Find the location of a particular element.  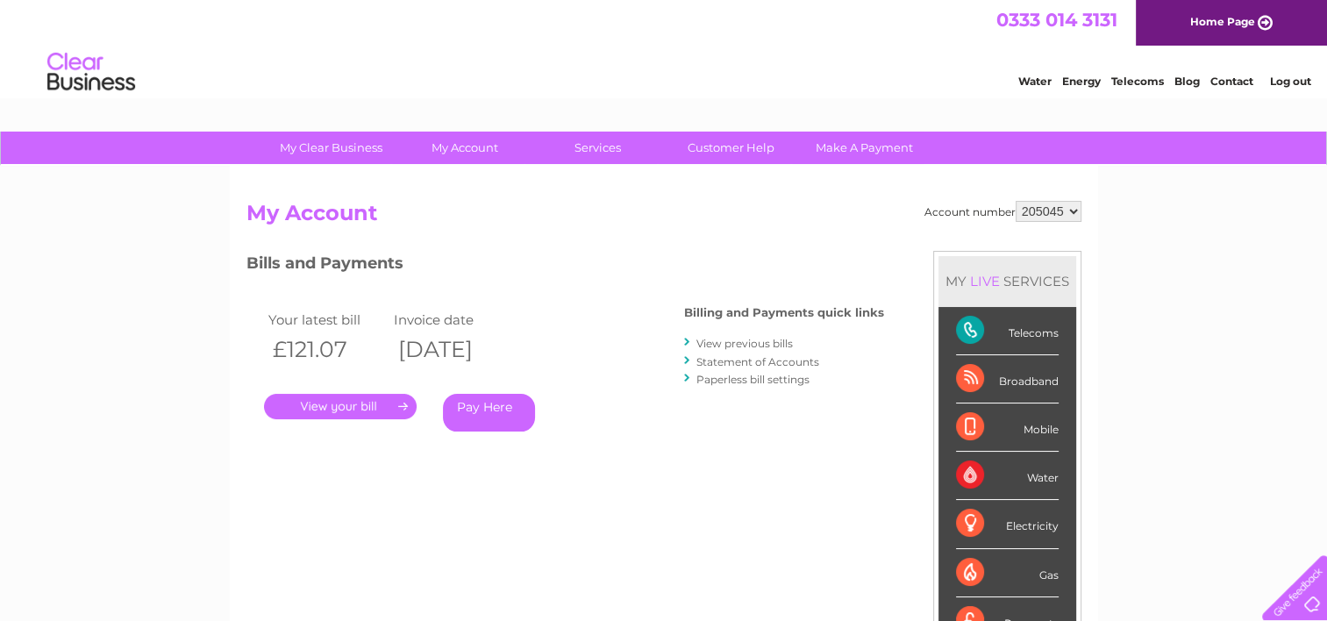

a: Blog is located at coordinates (1187, 81).